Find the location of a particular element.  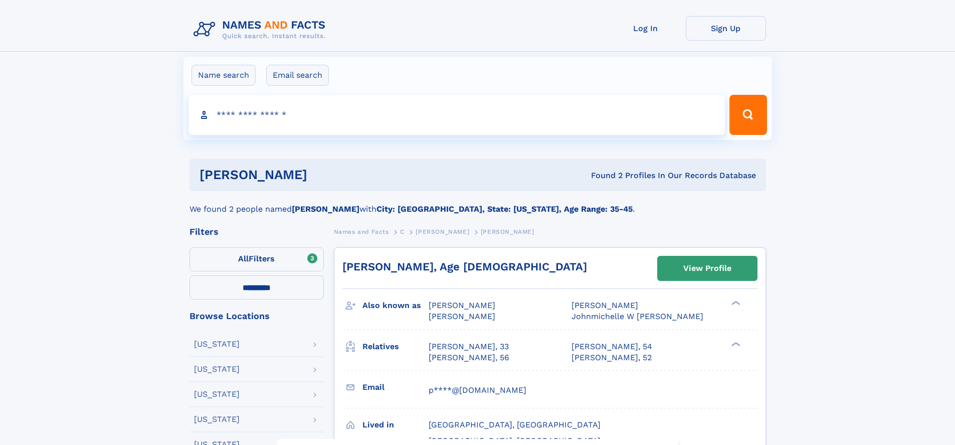

span: C is located at coordinates (402, 232).